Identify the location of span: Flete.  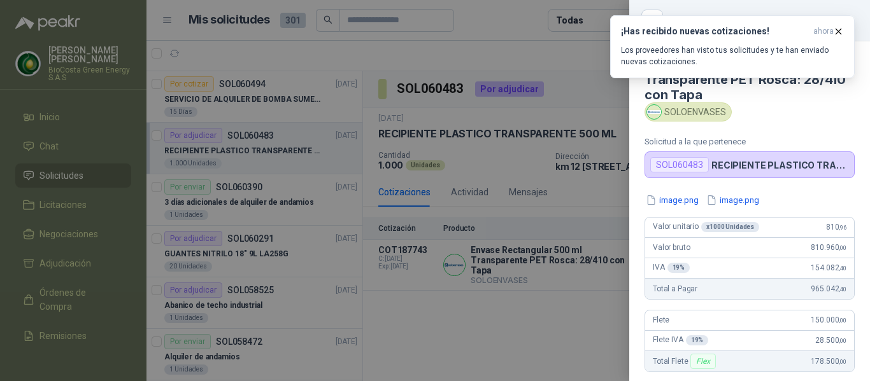
(661, 320).